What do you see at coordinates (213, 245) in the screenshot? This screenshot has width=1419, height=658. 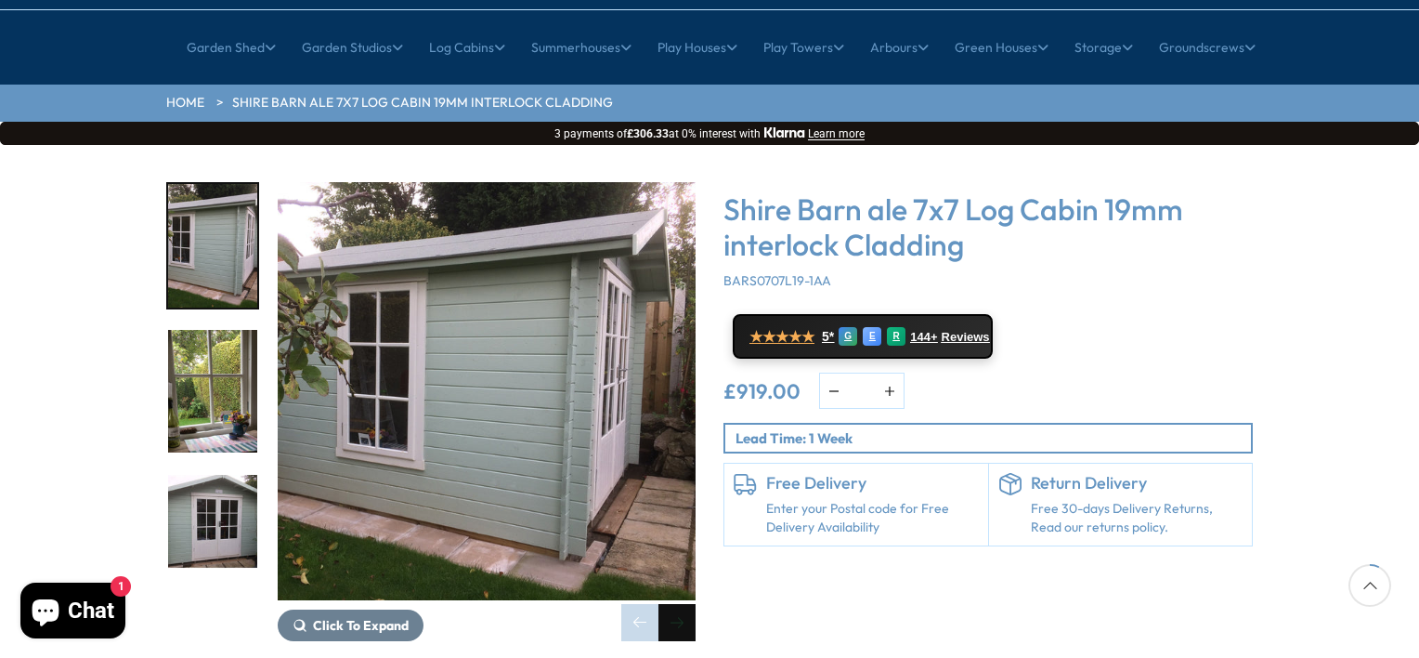 I see `img: Barnsdale_2_cea6fa23-7322-4614-ab76-fb9754416e1c_200x200.jpg` at bounding box center [213, 245].